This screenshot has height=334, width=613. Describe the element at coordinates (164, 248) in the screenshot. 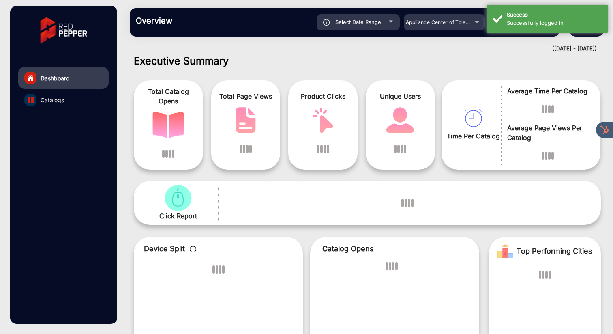

I see `span: Device Split` at that location.